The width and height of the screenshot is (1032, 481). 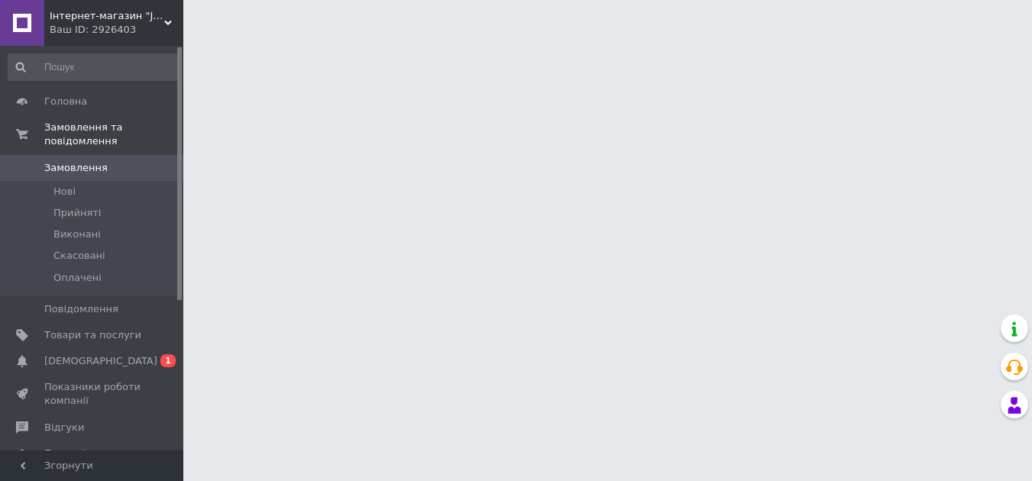 I want to click on span: Виконані, so click(x=77, y=235).